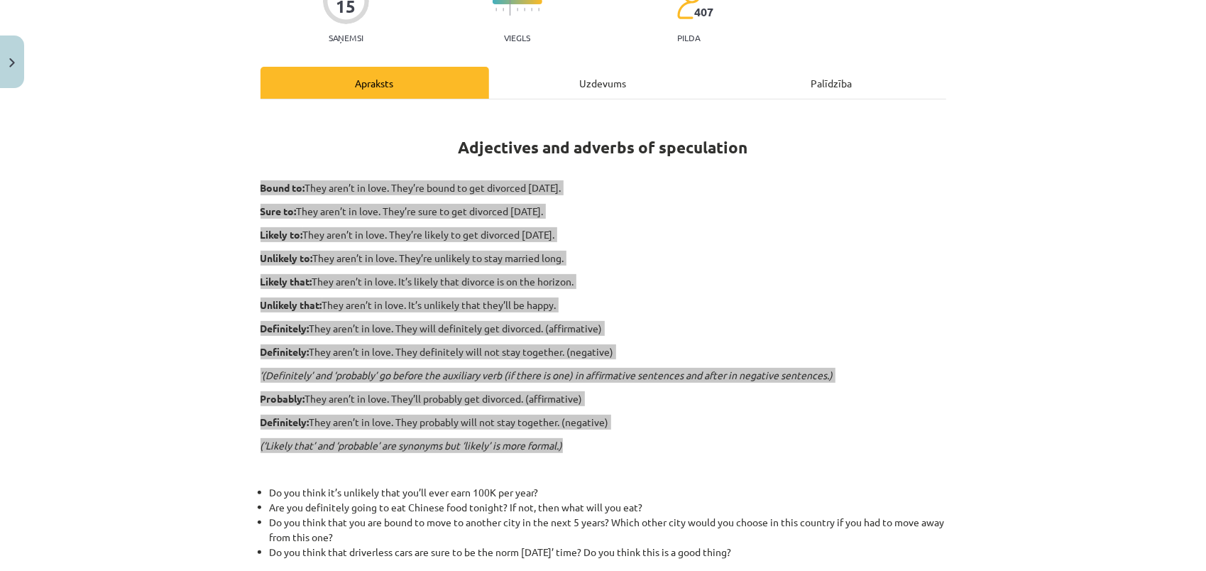 This screenshot has width=1206, height=571. I want to click on strong: Unlikely to:, so click(287, 258).